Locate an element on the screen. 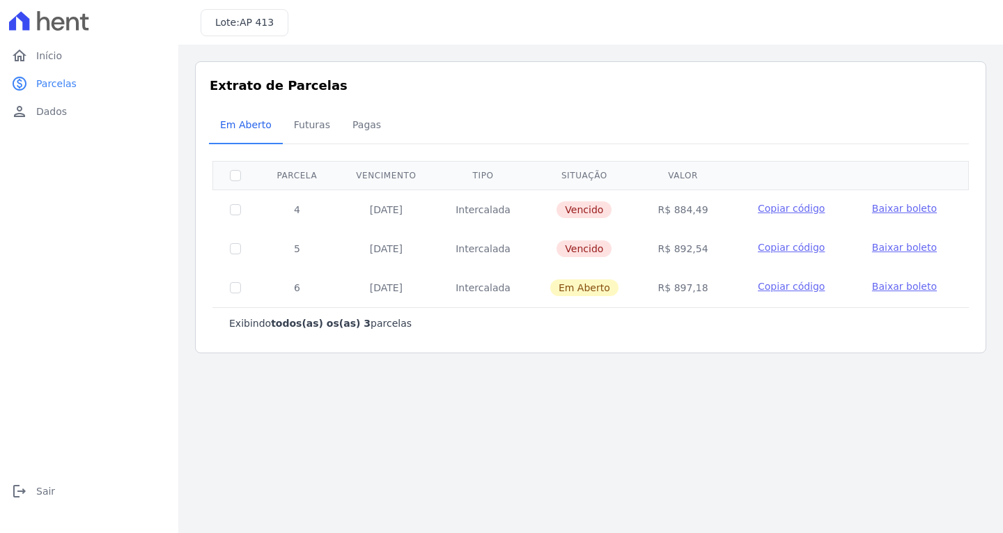 Image resolution: width=1003 pixels, height=533 pixels. a: homeInício is located at coordinates (89, 56).